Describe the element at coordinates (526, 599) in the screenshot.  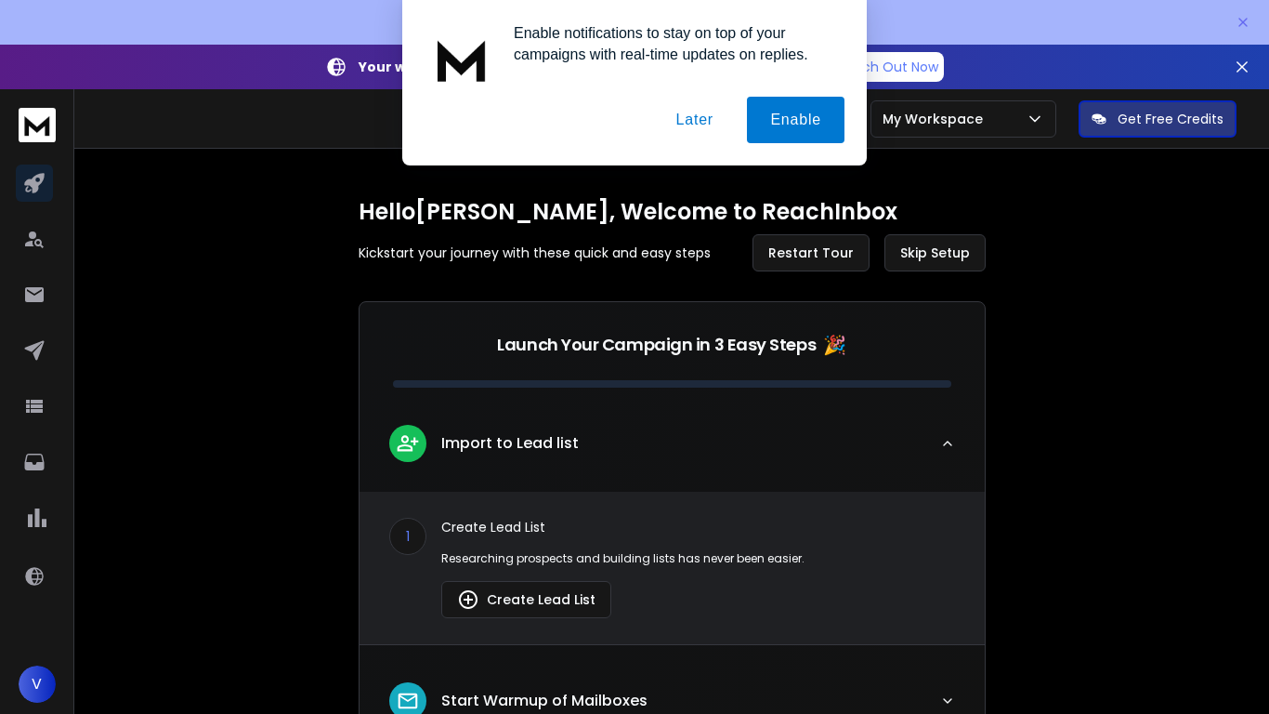
I see `button: Create Lead List` at that location.